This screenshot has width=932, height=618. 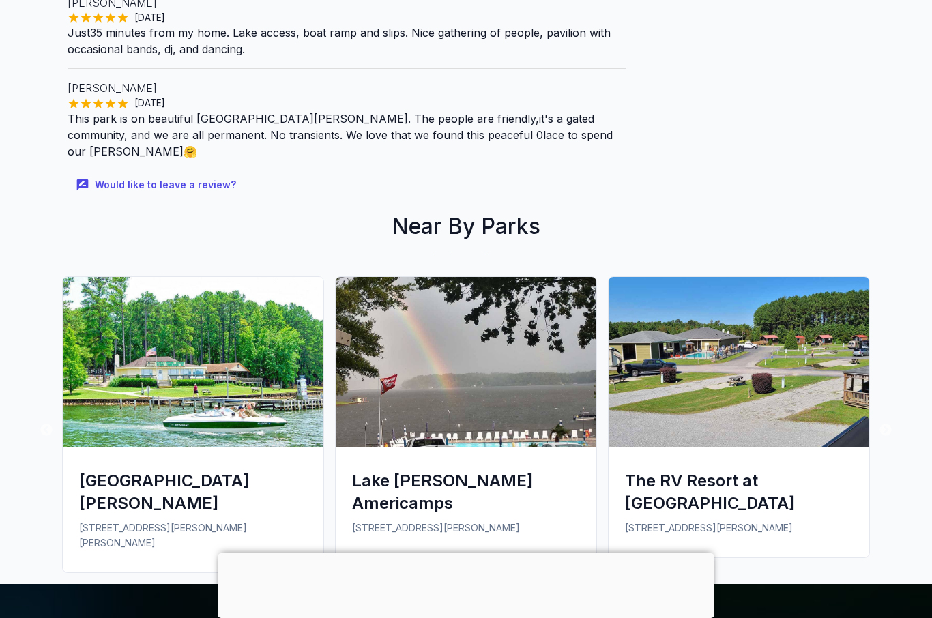 I want to click on img: Lake Gaston Americamps, so click(x=466, y=362).